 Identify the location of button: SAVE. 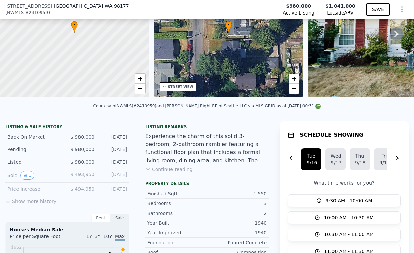
(378, 9).